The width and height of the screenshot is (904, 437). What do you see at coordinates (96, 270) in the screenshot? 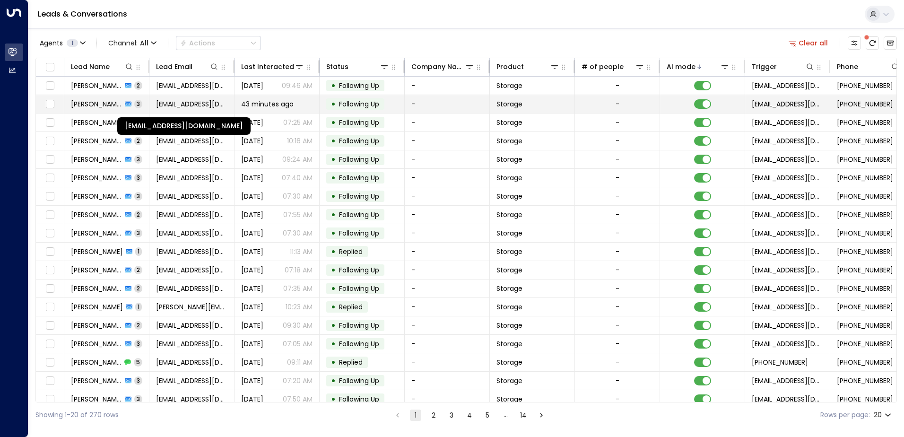
I see `span: Rebecca Scaife` at bounding box center [96, 270].